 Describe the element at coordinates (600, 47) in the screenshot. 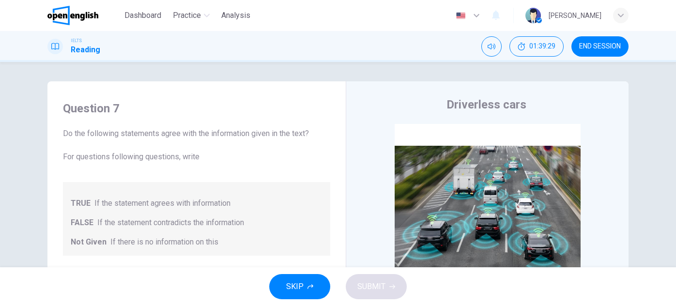

I see `button: END SESSION` at that location.